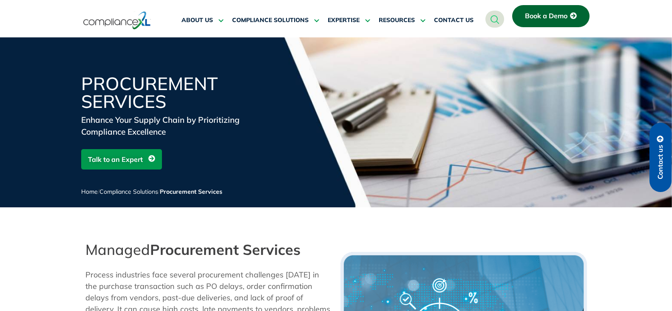  Describe the element at coordinates (453, 20) in the screenshot. I see `a: CONTACT US` at that location.